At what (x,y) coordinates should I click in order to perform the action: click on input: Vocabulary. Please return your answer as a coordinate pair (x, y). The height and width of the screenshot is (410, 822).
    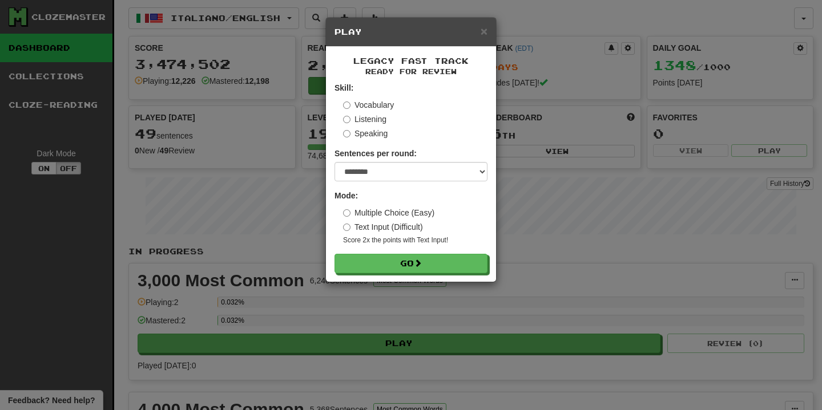
    Looking at the image, I should click on (346, 105).